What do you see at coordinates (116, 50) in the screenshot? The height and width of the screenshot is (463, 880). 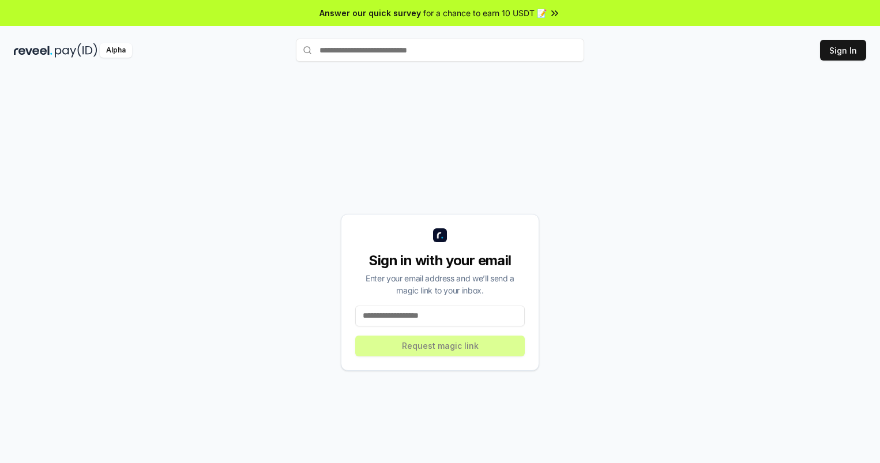 I see `div: Alpha` at bounding box center [116, 50].